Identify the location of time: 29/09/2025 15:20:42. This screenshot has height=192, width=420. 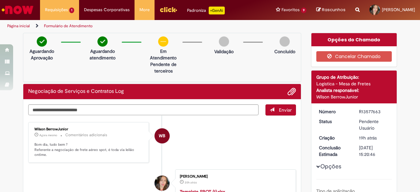
(368, 138).